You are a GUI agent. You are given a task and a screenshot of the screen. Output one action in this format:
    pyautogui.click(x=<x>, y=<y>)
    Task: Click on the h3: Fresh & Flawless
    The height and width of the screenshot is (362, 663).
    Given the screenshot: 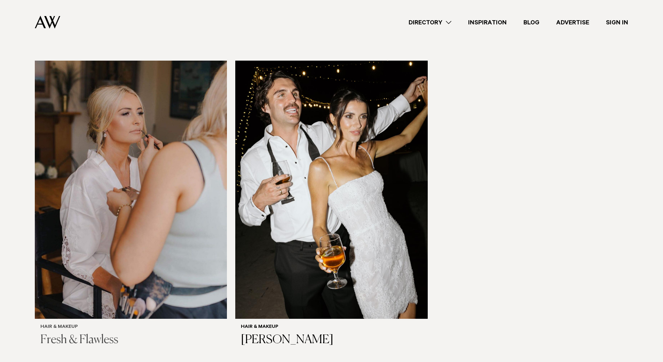 What is the action you would take?
    pyautogui.click(x=131, y=340)
    